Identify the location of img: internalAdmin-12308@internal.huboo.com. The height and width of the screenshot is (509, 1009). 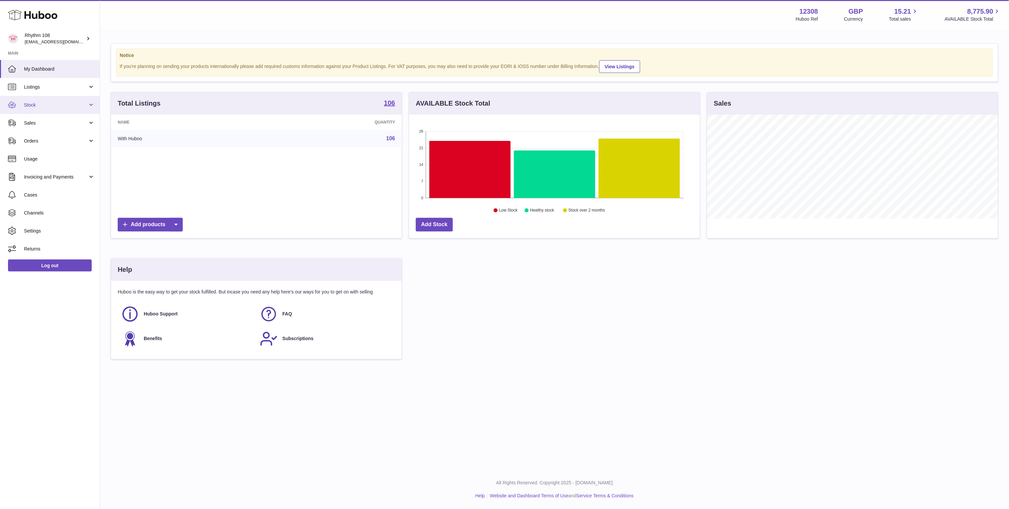
(13, 39).